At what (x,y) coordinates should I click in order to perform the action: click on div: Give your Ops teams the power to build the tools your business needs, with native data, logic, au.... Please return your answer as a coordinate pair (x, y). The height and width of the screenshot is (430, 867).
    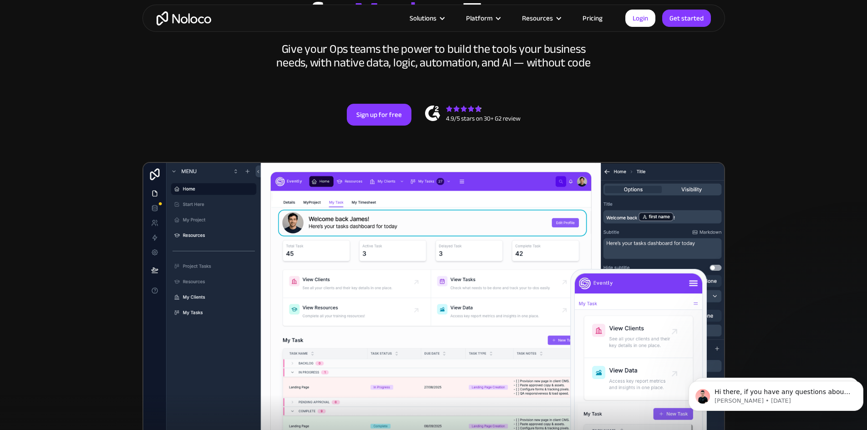
    Looking at the image, I should click on (434, 56).